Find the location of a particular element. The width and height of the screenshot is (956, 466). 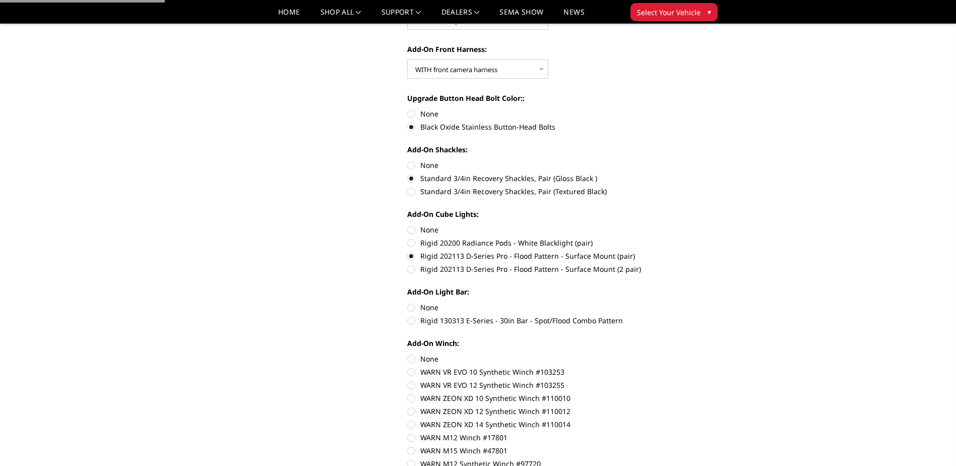

label: WARN ZEON XD 14 Synthetic Winch #110014 is located at coordinates (547, 424).